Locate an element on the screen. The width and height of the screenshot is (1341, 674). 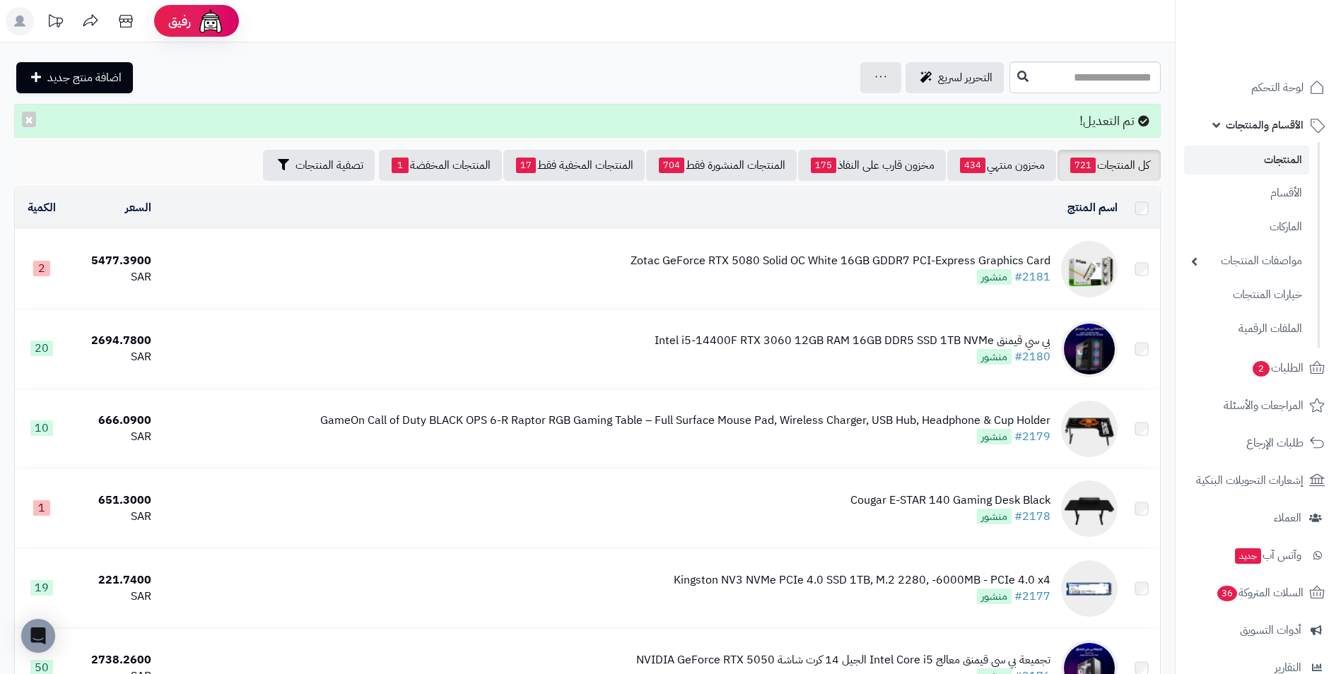
div: 2738.2600 is located at coordinates (112, 660).